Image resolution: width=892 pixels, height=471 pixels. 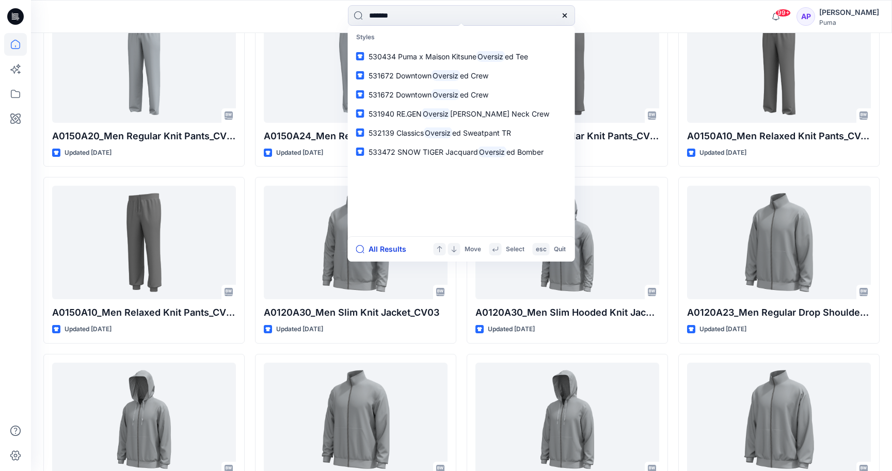 What do you see at coordinates (462, 37) in the screenshot?
I see `p: Styles` at bounding box center [462, 37].